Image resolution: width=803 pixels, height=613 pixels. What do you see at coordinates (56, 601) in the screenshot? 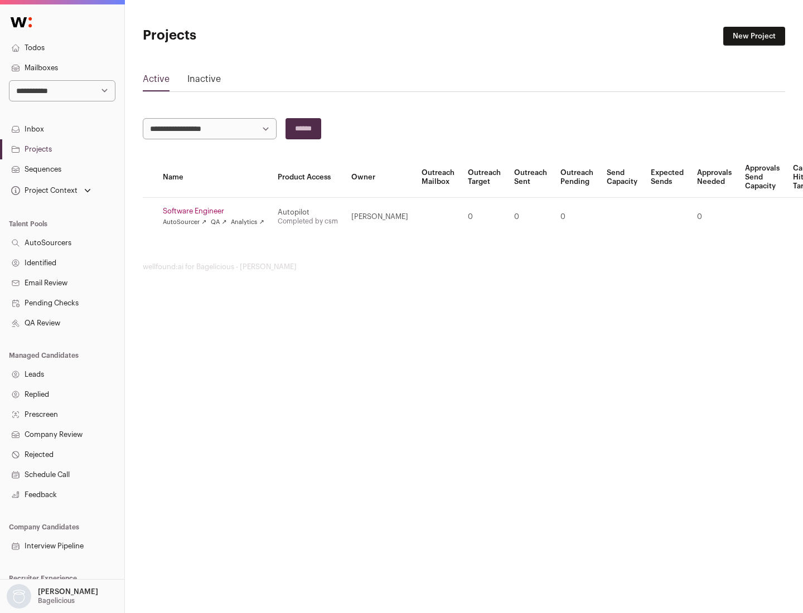
I see `p: Bagelicious` at bounding box center [56, 601].